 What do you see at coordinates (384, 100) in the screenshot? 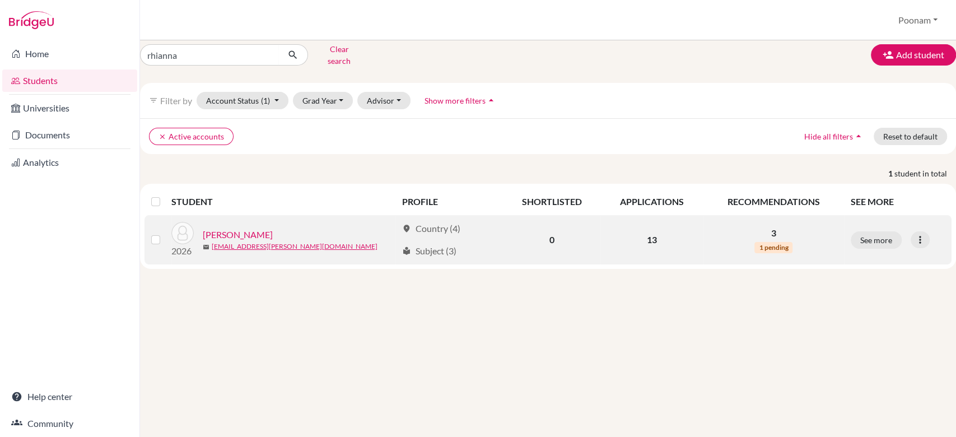
I see `button: Advisor` at bounding box center [384, 100].